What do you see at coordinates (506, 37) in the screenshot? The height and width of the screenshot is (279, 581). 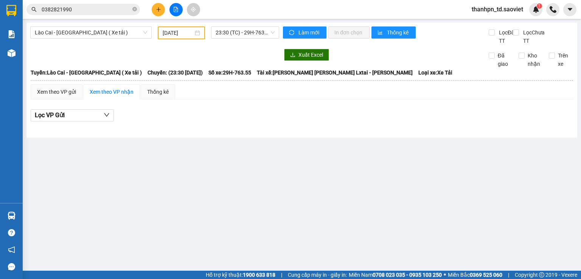 I see `span: Lọc Đã TT` at bounding box center [506, 37].